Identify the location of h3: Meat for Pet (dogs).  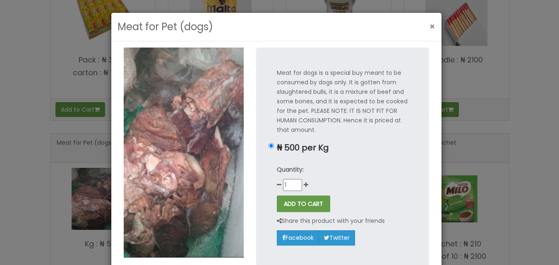
(165, 27).